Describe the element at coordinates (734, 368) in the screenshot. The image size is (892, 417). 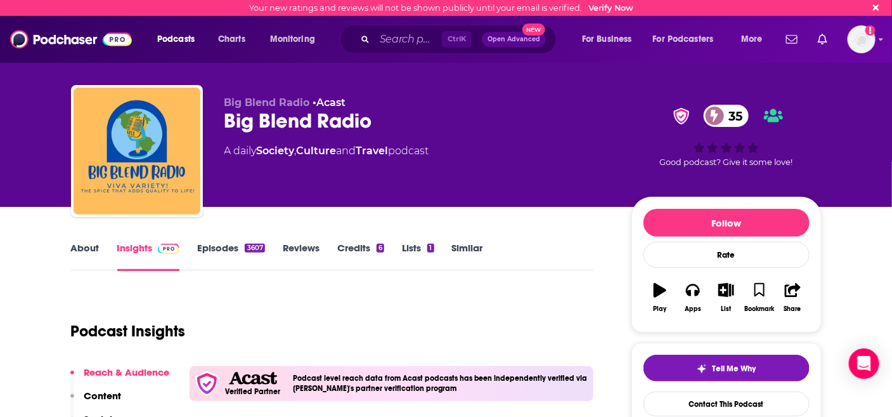
I see `span: Tell Me Why` at that location.